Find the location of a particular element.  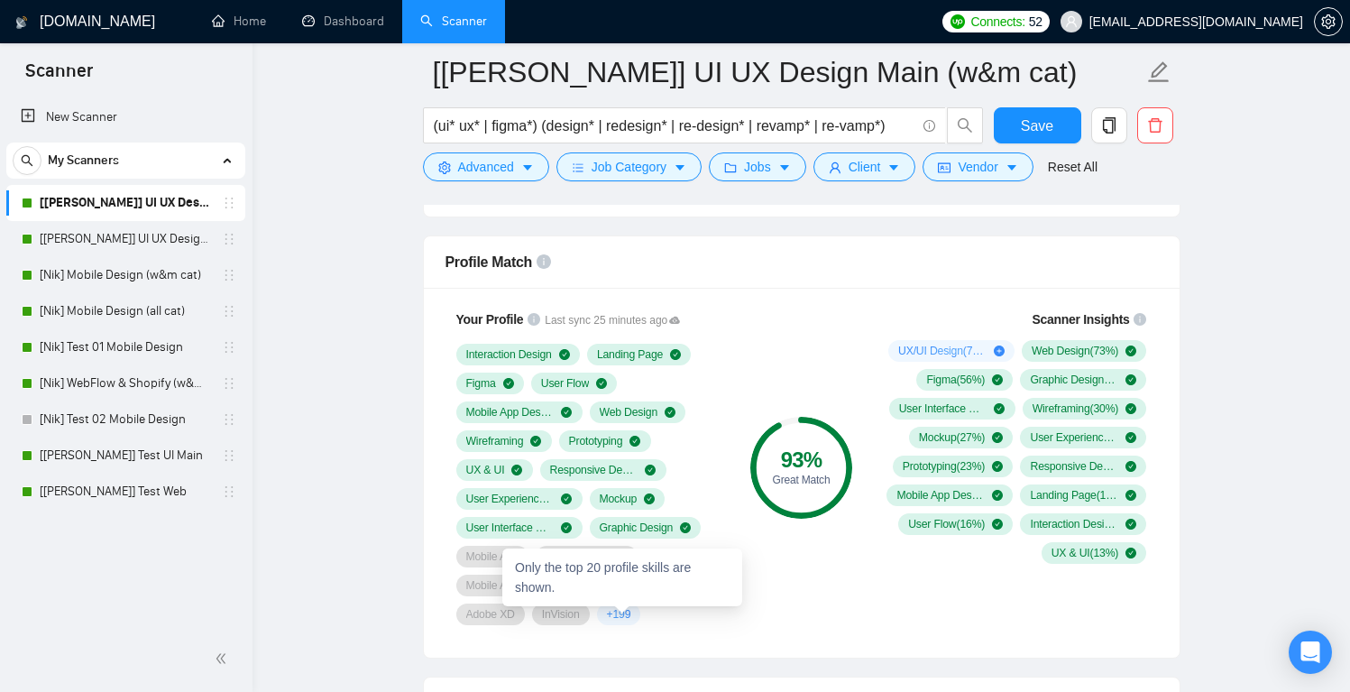

span: Jobs is located at coordinates (757, 167).